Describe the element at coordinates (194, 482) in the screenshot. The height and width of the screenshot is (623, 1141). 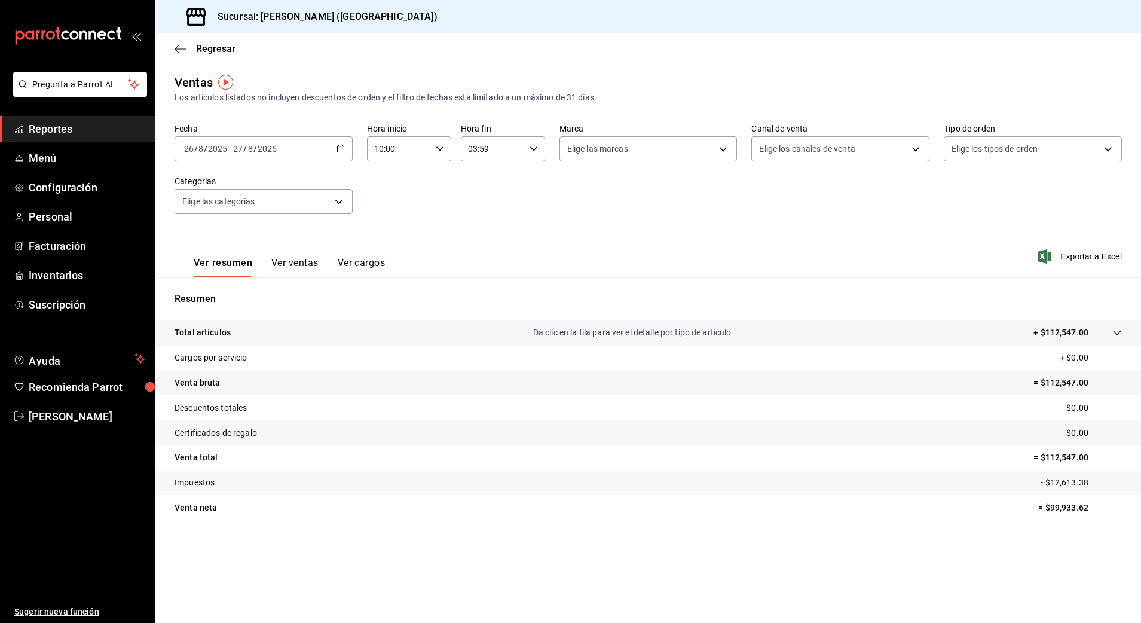
I see `p: Impuestos` at that location.